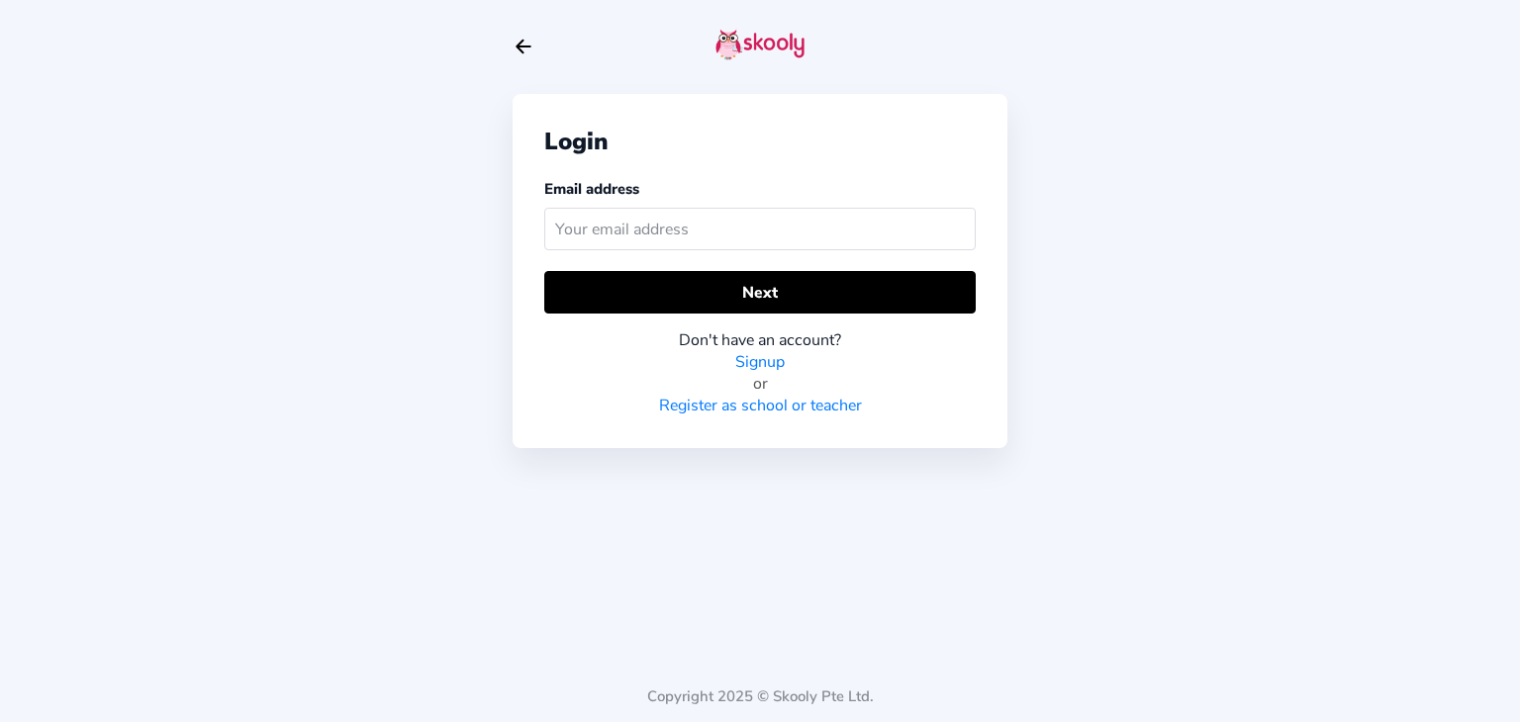 The height and width of the screenshot is (722, 1520). What do you see at coordinates (760, 141) in the screenshot?
I see `div: Login` at bounding box center [760, 141].